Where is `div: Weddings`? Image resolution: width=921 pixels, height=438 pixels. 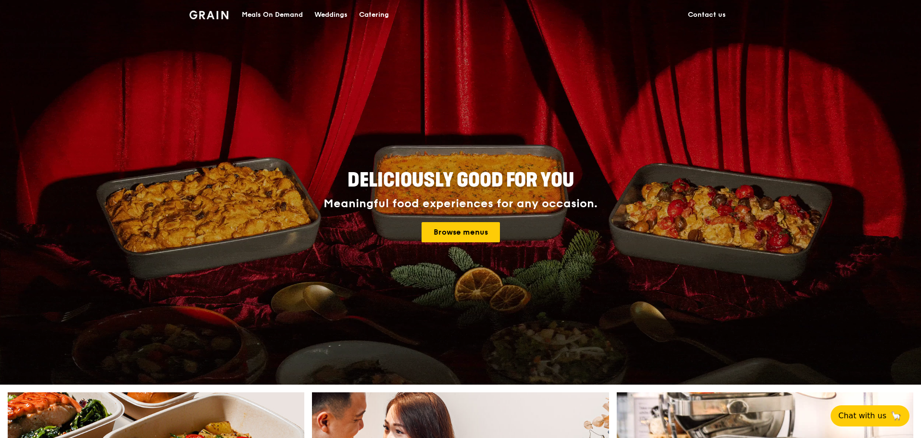 div: Weddings is located at coordinates (331, 15).